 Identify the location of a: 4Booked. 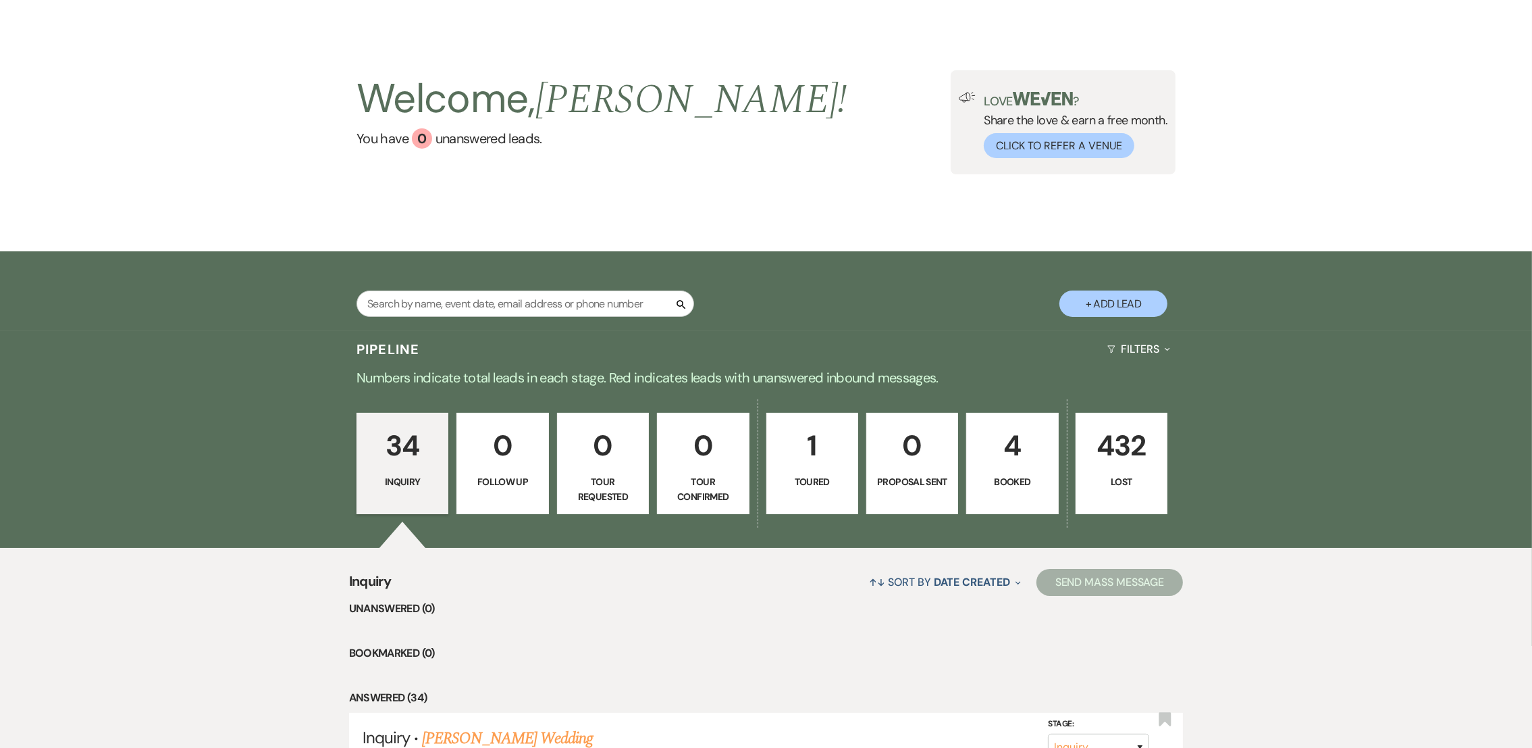
(1012, 463).